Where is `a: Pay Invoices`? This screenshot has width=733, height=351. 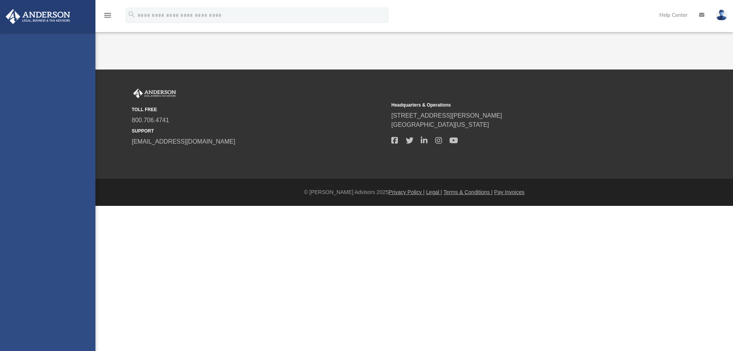
a: Pay Invoices is located at coordinates (509, 192).